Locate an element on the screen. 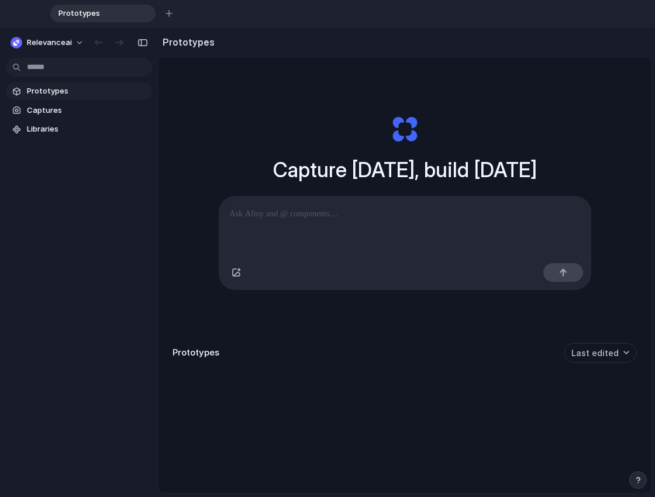 The image size is (655, 497). button: Last edited is located at coordinates (600, 352).